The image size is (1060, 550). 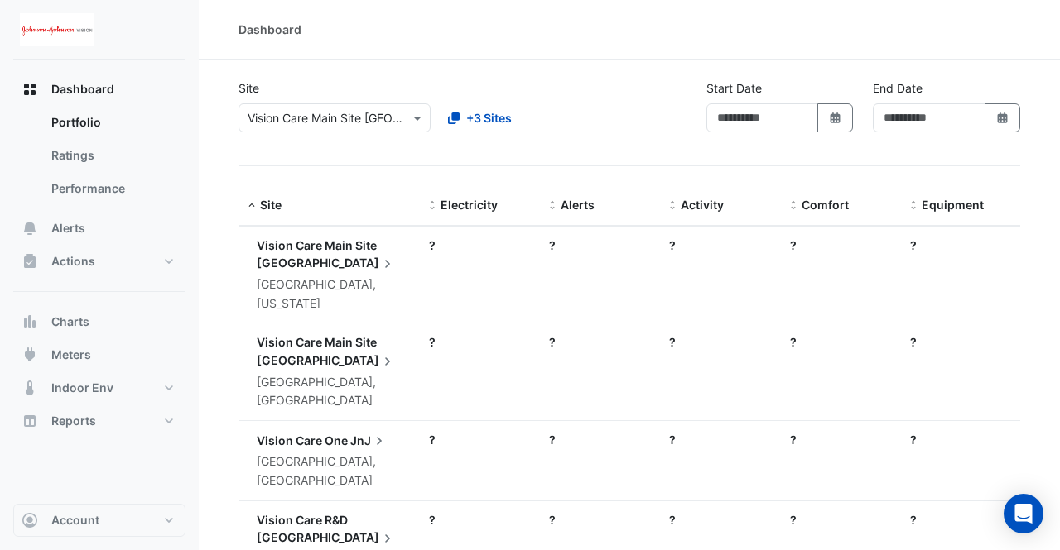 What do you see at coordinates (1023, 514) in the screenshot?
I see `div: Open Intercom Messenger` at bounding box center [1023, 514].